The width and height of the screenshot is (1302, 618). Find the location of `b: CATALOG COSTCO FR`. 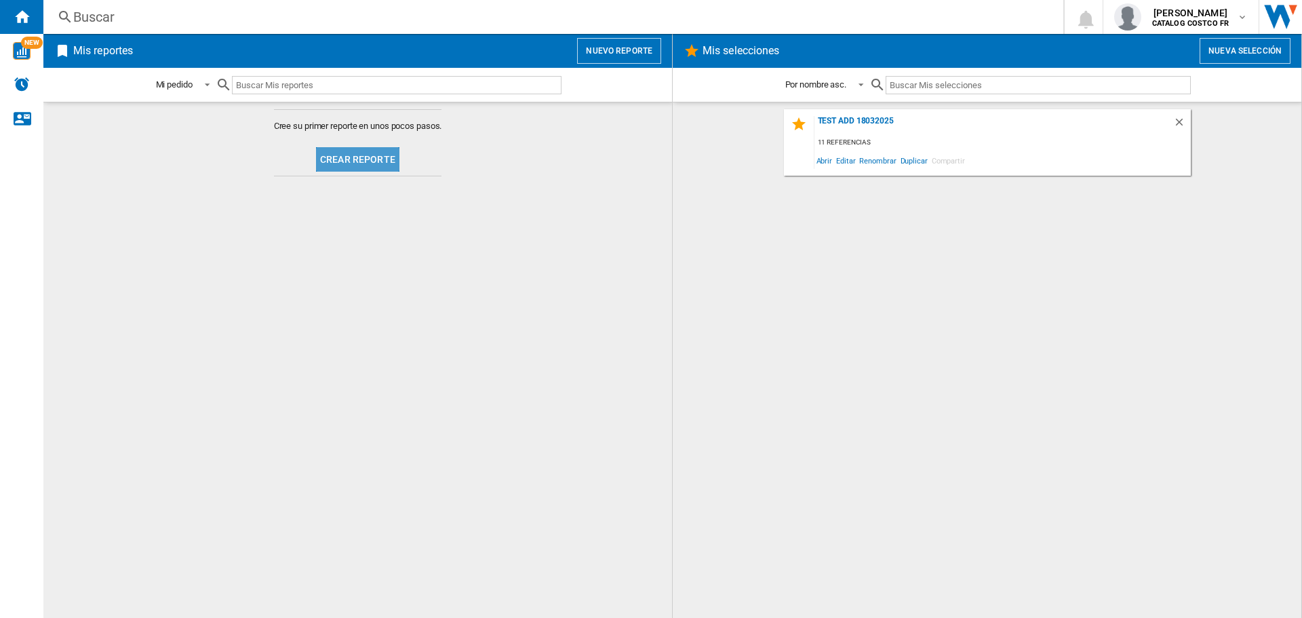

b: CATALOG COSTCO FR is located at coordinates (1190, 23).